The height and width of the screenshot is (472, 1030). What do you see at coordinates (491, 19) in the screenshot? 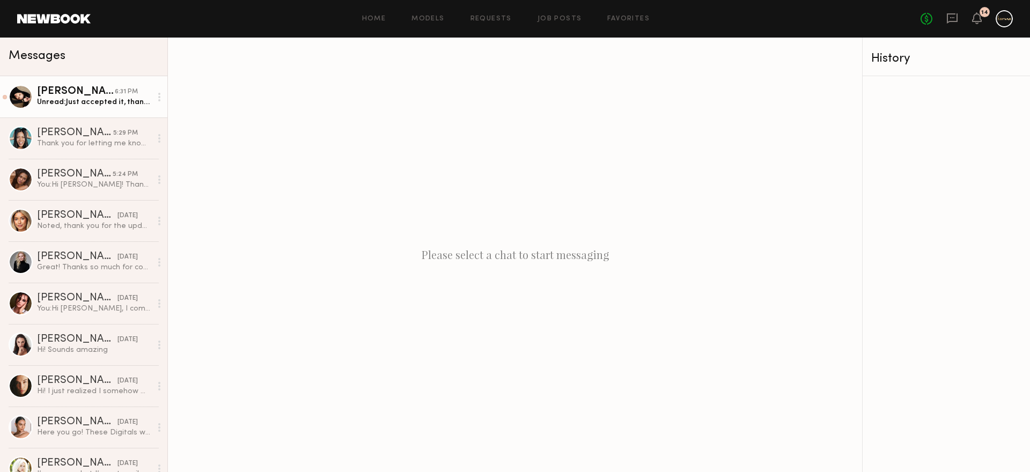
I see `a: Requests` at bounding box center [491, 19].